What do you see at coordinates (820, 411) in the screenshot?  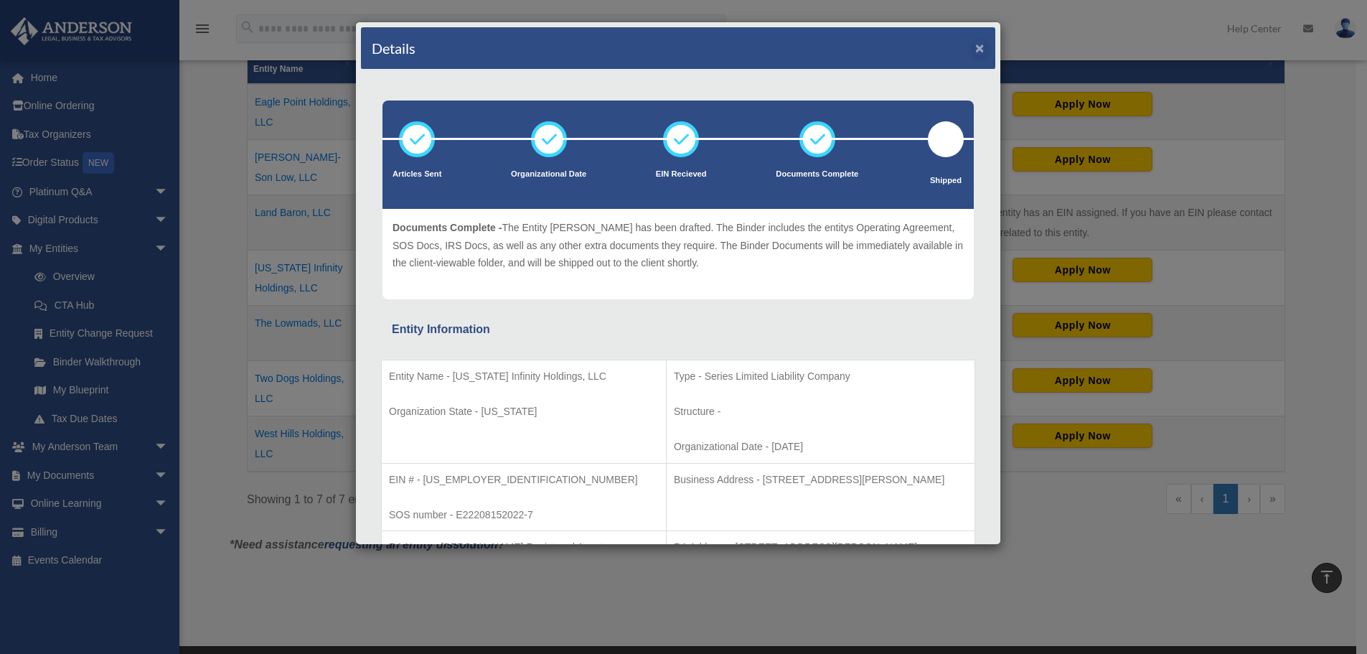 I see `p: Structure -` at bounding box center [820, 411].